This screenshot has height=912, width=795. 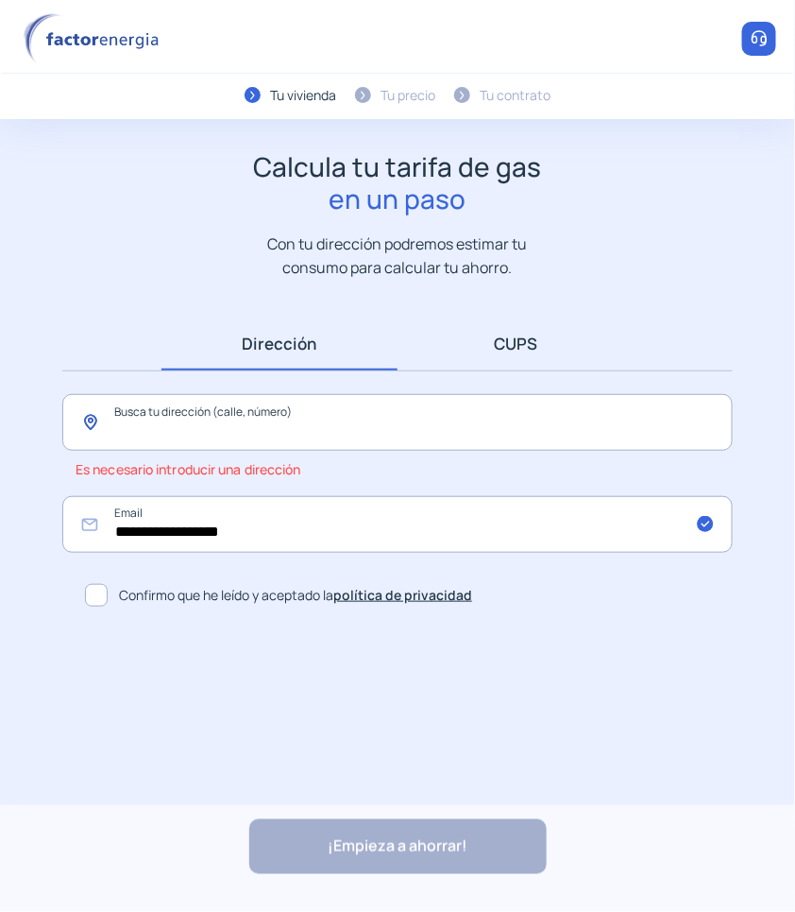 What do you see at coordinates (398, 199) in the screenshot?
I see `span: en un paso` at bounding box center [398, 199].